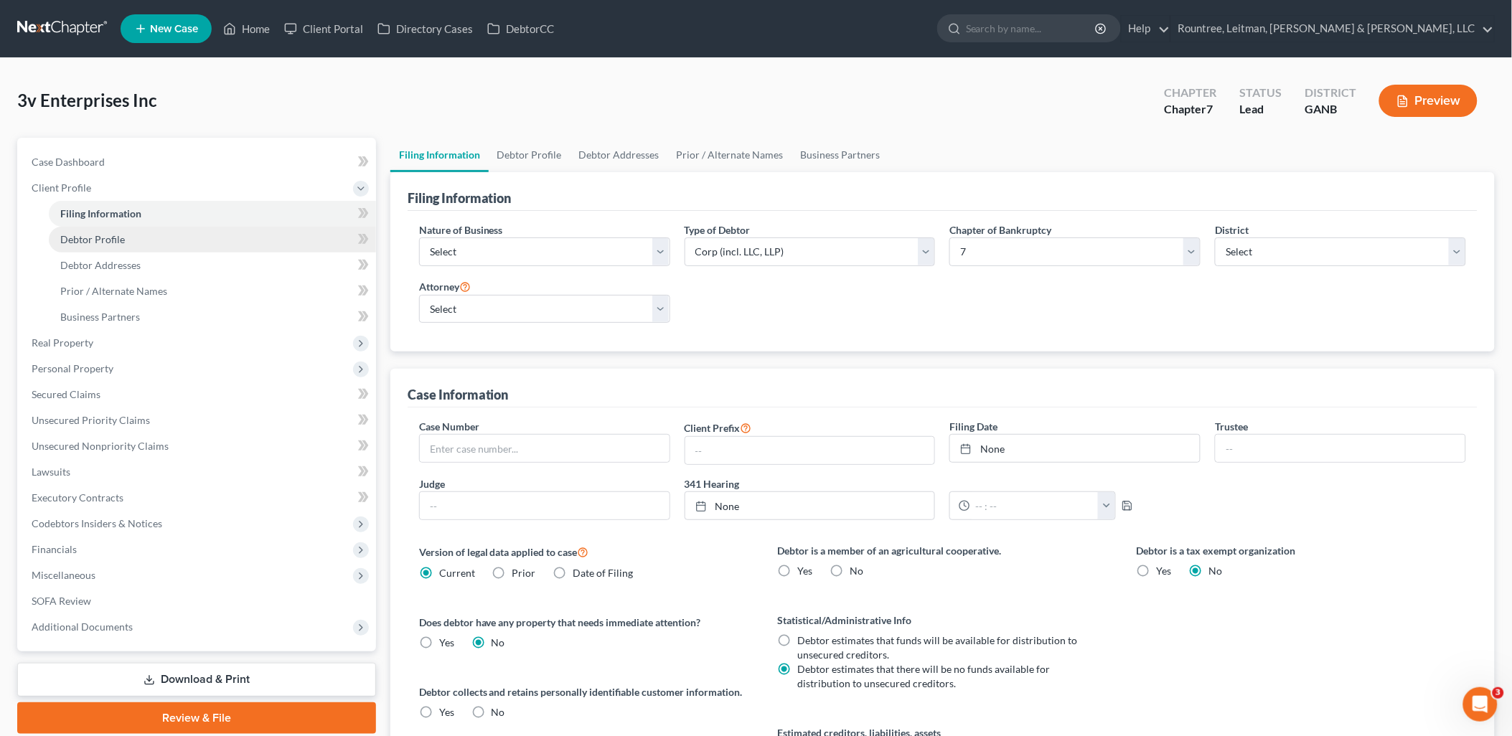  I want to click on div: Case Information, so click(458, 395).